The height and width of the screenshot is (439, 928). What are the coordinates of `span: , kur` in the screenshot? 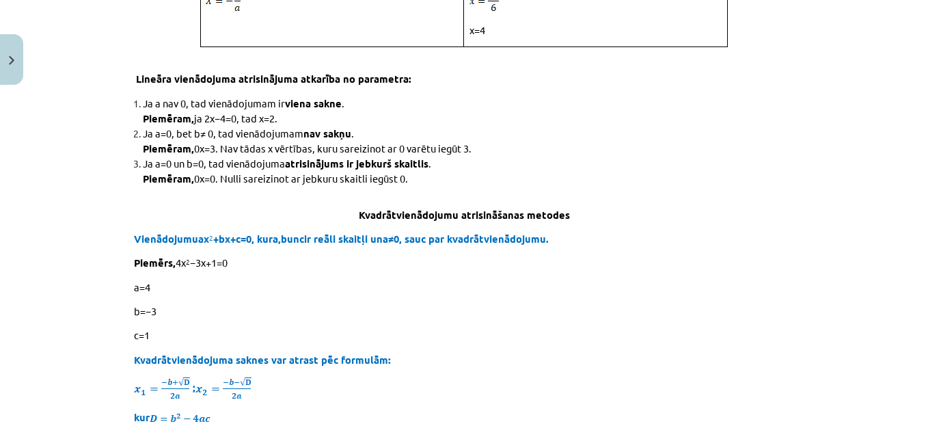 It's located at (262, 239).